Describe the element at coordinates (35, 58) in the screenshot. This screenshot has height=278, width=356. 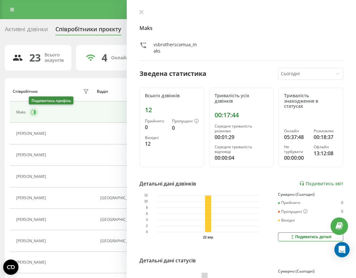
I see `div: 23` at that location.